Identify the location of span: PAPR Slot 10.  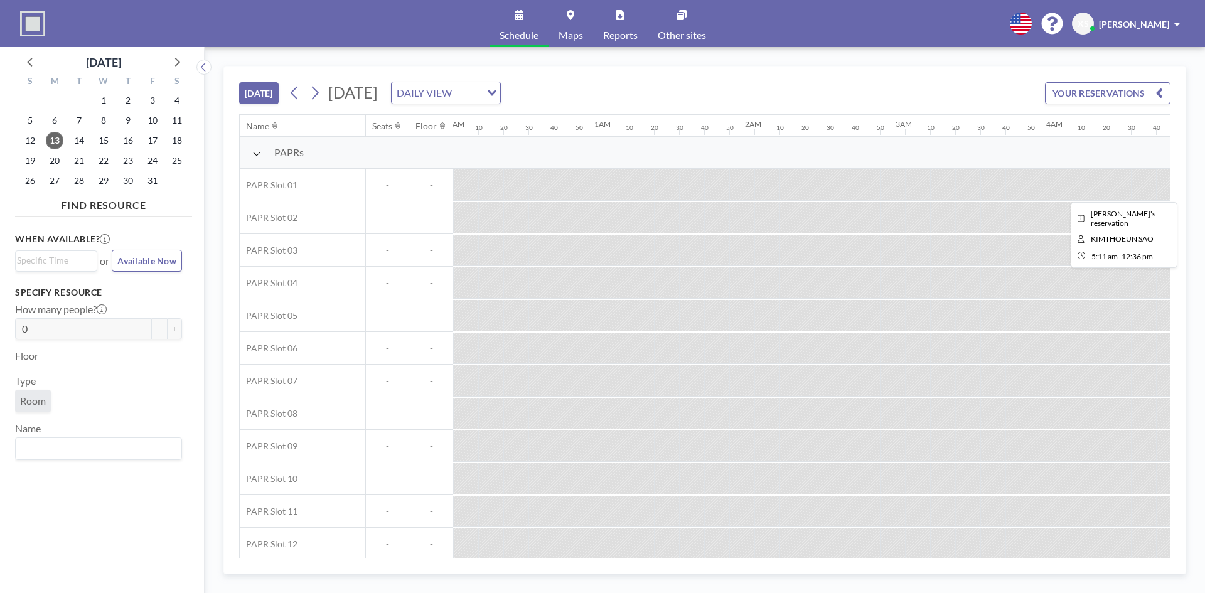
(269, 479).